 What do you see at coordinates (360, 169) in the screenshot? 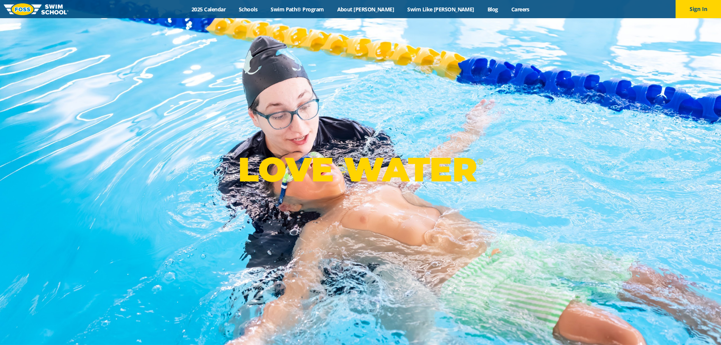
I see `p: LOVE WATER` at bounding box center [360, 169].